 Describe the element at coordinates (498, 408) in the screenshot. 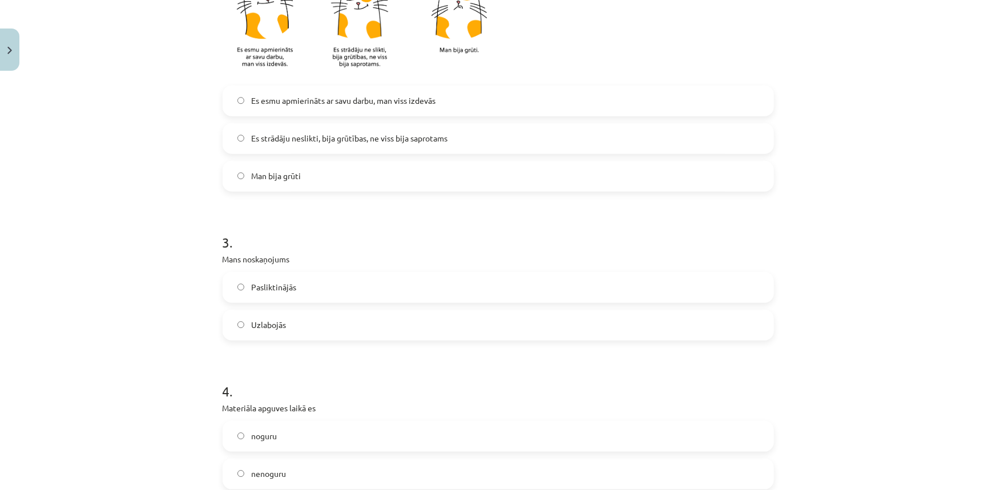

I see `p: Materiāla apguves laikā es` at that location.